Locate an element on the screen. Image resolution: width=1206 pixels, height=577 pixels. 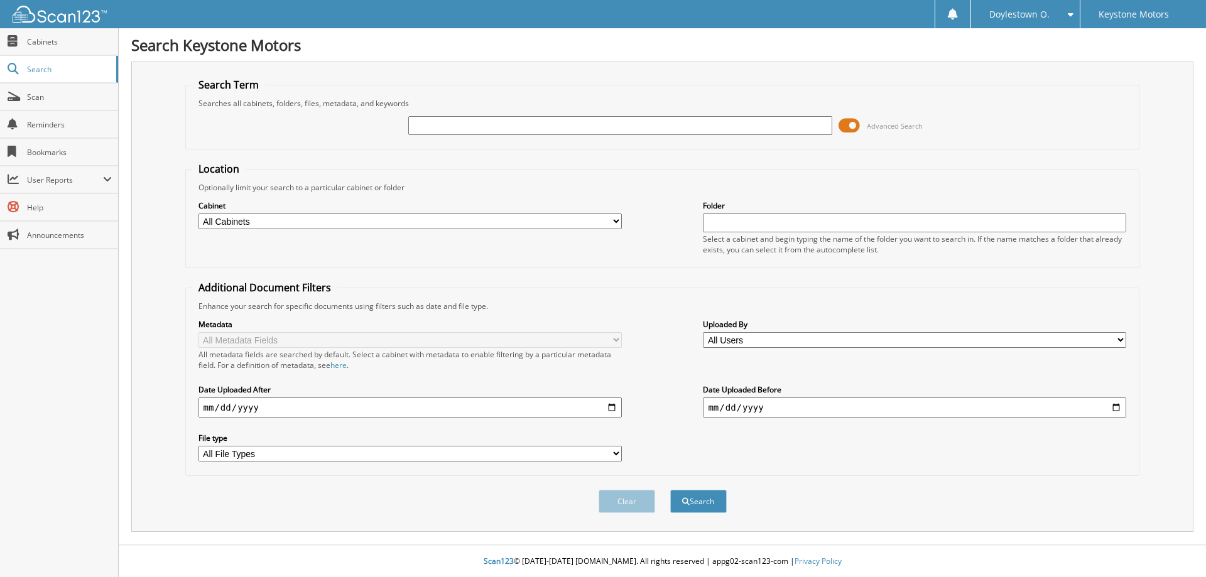
span: Keystone Motors is located at coordinates (1134, 14).